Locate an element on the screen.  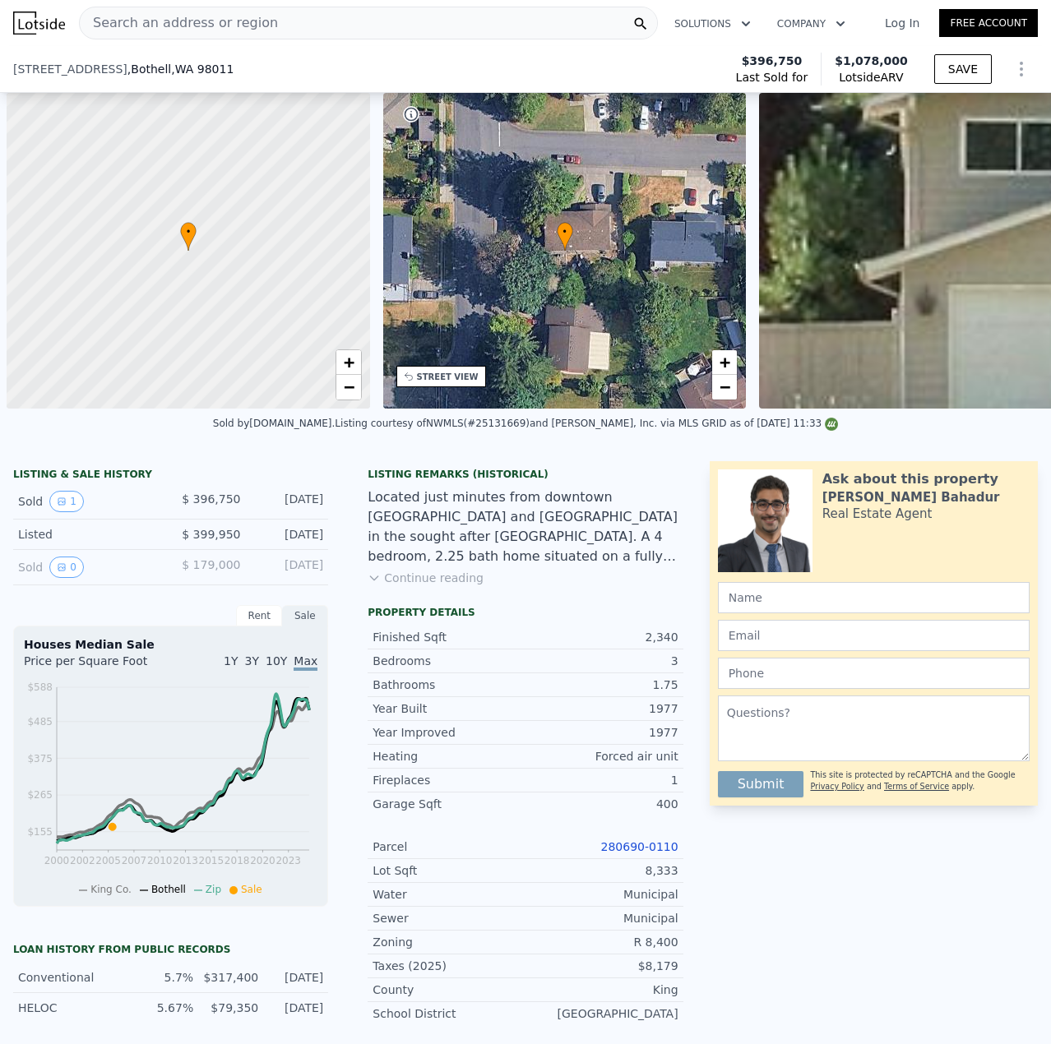
span: Bothell is located at coordinates (169, 890).